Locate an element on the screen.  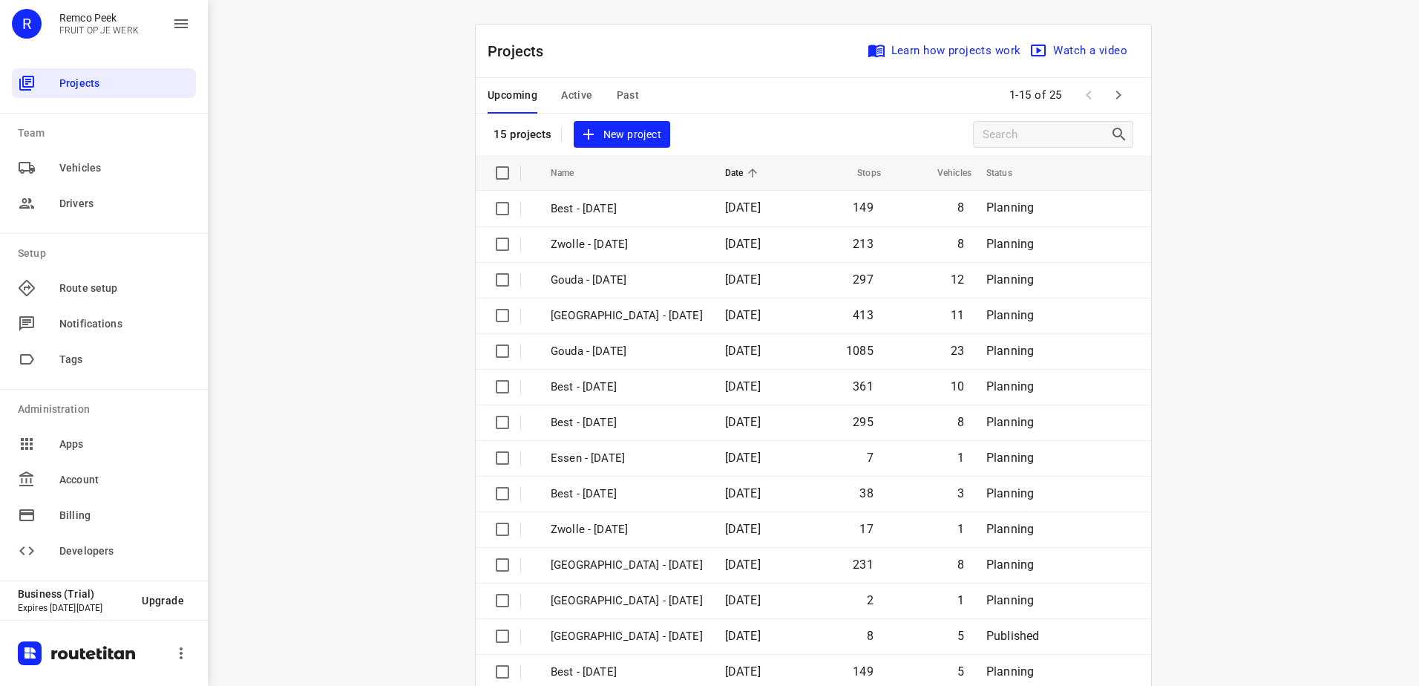
p: 15 projects is located at coordinates (523, 134).